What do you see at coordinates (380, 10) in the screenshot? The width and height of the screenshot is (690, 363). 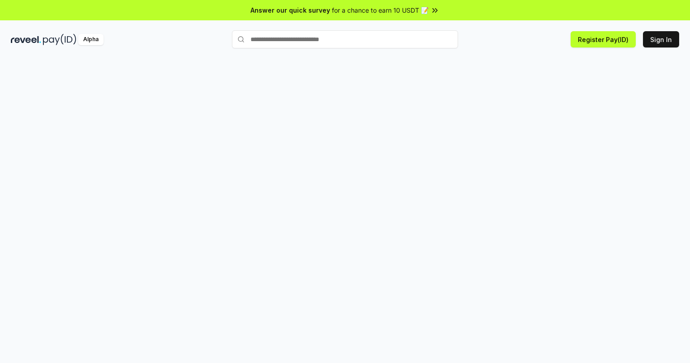 I see `span: for a chance to earn 10 USDT 📝` at bounding box center [380, 10].